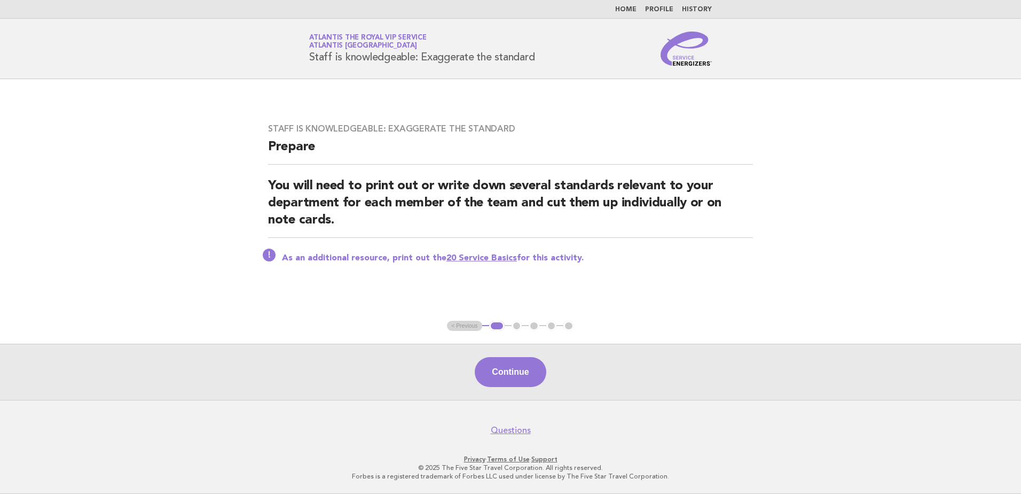 This screenshot has width=1021, height=494. Describe the element at coordinates (482, 258) in the screenshot. I see `a: 20 Service Basics` at that location.